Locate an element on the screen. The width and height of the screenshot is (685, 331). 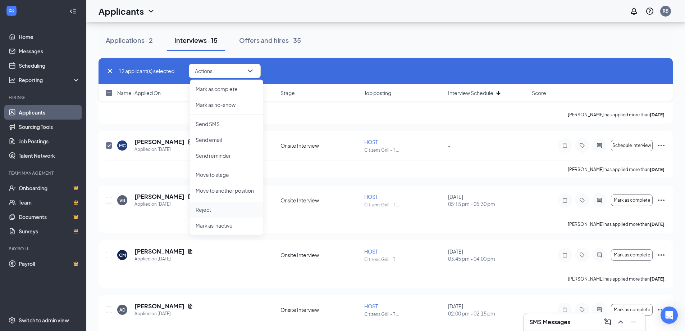
p: Move to stage is located at coordinates (227, 175).